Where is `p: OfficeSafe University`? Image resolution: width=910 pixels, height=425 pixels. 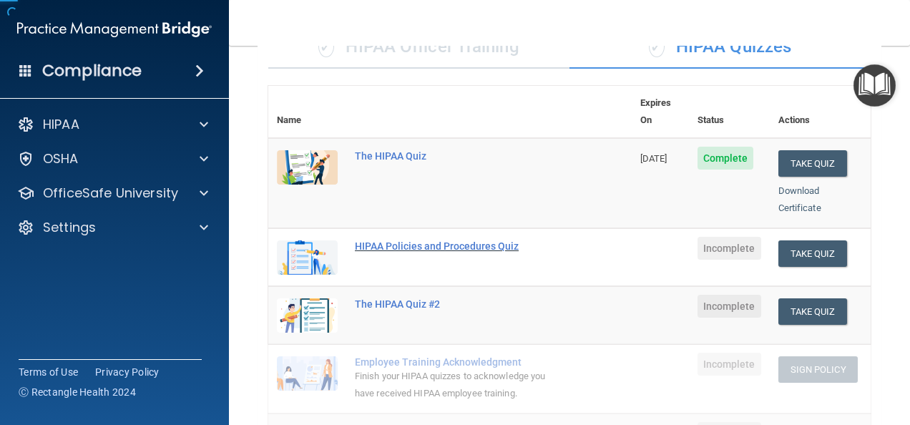
p: OfficeSafe University is located at coordinates (110, 193).